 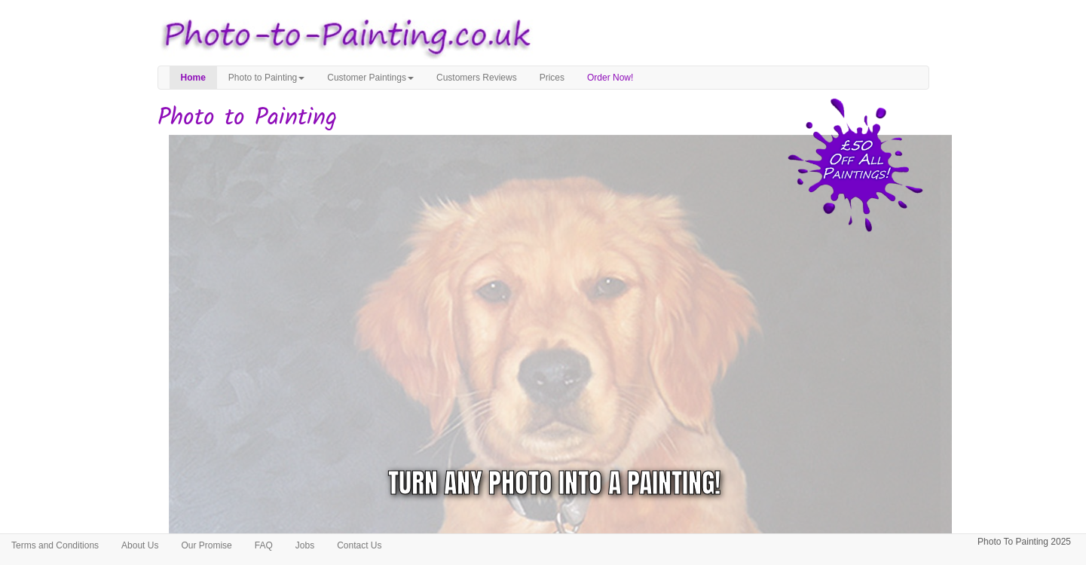 What do you see at coordinates (266, 78) in the screenshot?
I see `a: Photo to Painting` at bounding box center [266, 78].